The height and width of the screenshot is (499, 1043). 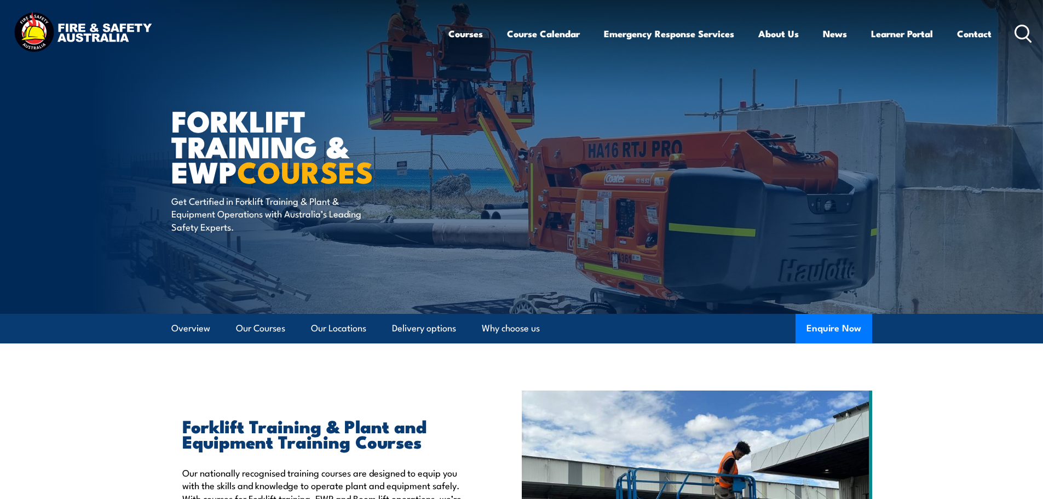 I want to click on h2: Forklift Training & Plant and Equipment Training Courses, so click(x=327, y=433).